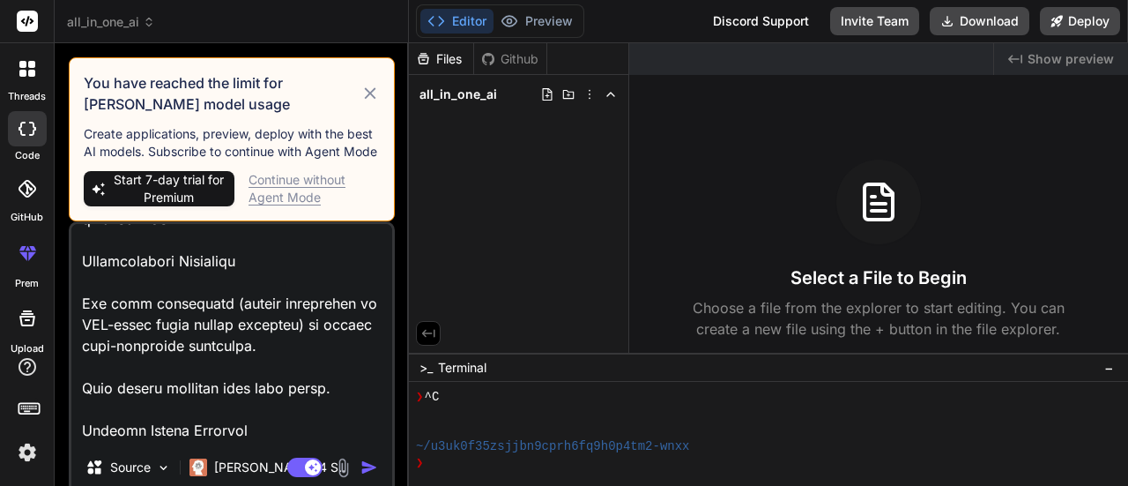 This screenshot has height=486, width=1128. I want to click on div: Github, so click(510, 59).